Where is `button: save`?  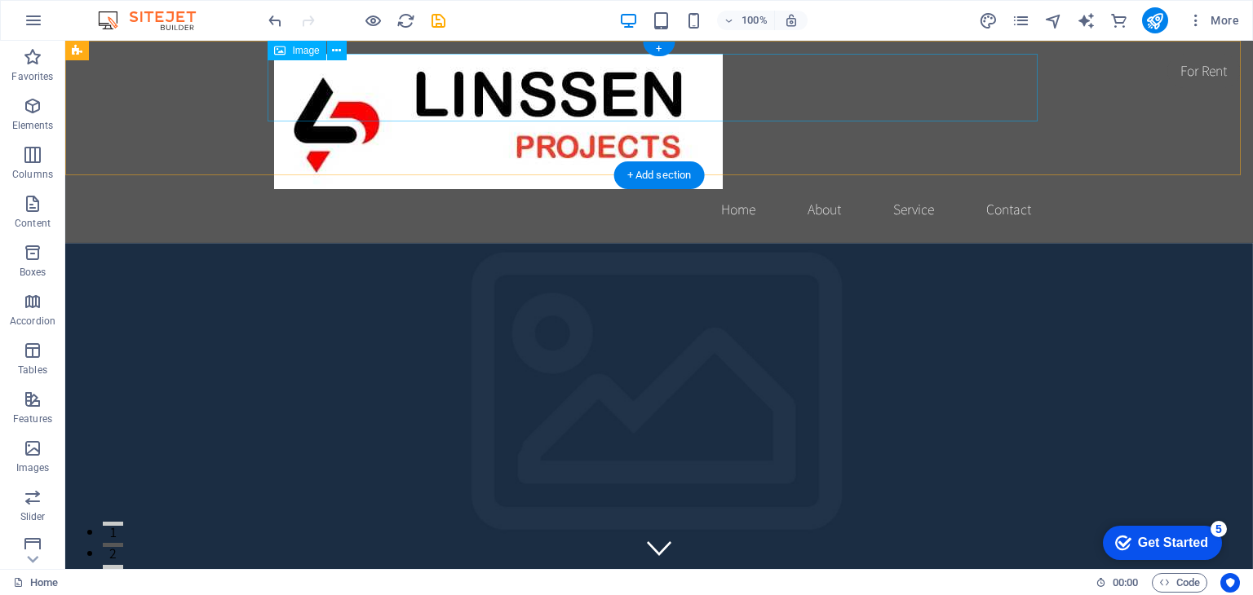 button: save is located at coordinates (438, 20).